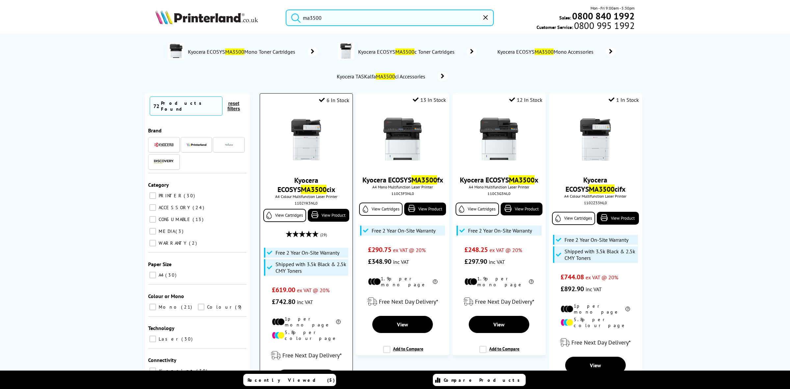 The width and height of the screenshot is (790, 389). What do you see at coordinates (243, 52) in the screenshot?
I see `span: Kyocera ECOSYS Mono Toner Cartridges` at bounding box center [243, 52].